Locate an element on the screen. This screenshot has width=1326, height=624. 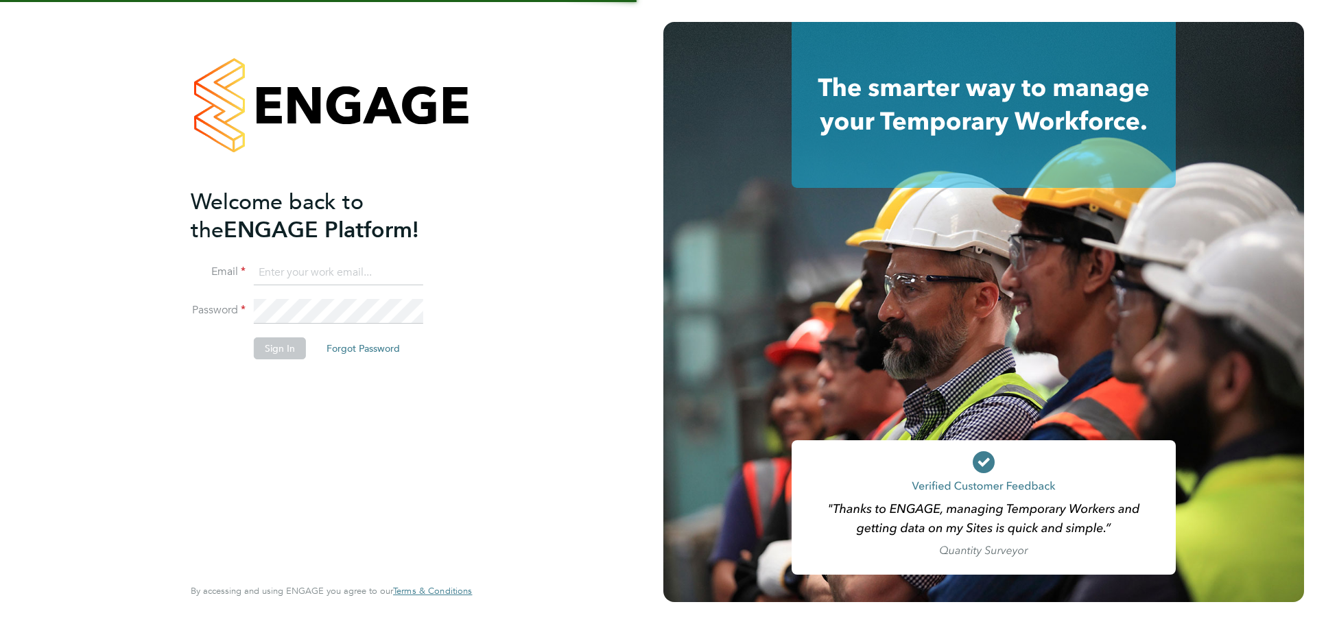
button: Sign In is located at coordinates (280, 349).